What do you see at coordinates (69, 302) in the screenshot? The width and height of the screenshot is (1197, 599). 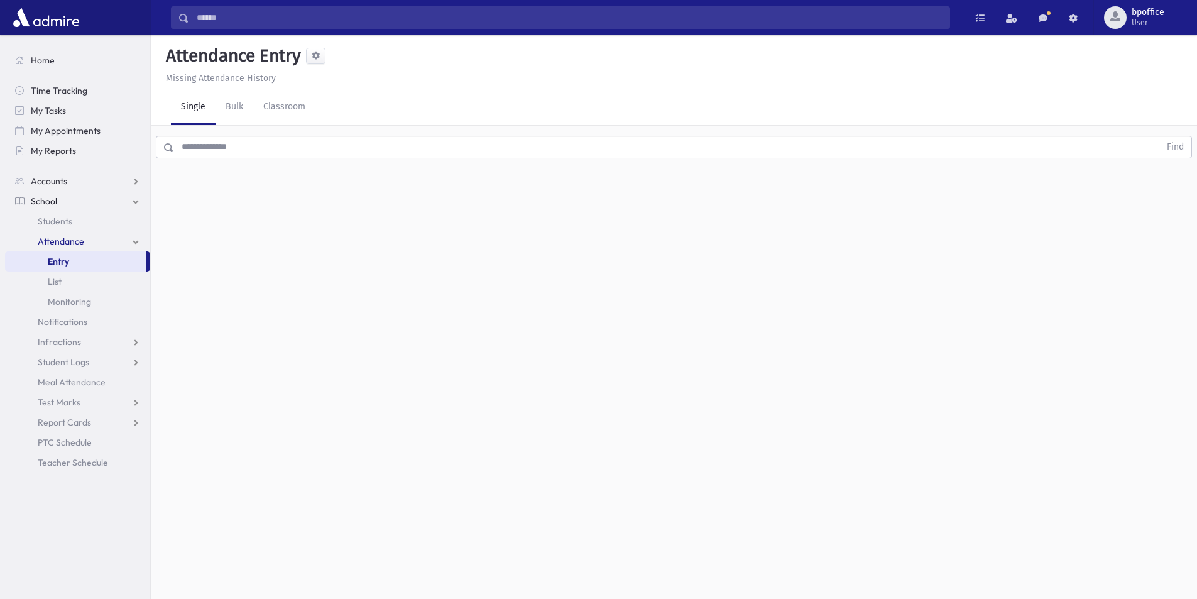 I see `span: Monitoring` at bounding box center [69, 302].